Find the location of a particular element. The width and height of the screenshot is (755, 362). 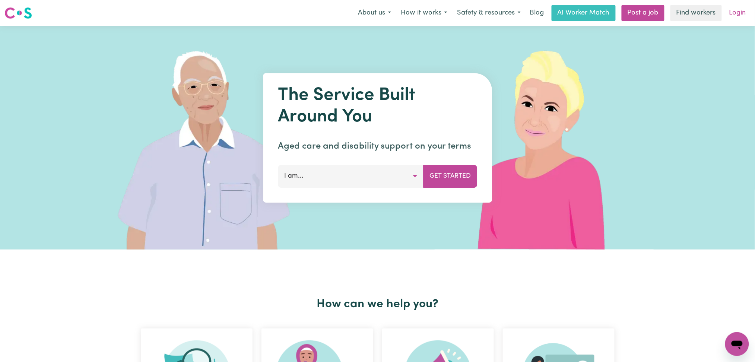

a: Post a job is located at coordinates (643, 13).